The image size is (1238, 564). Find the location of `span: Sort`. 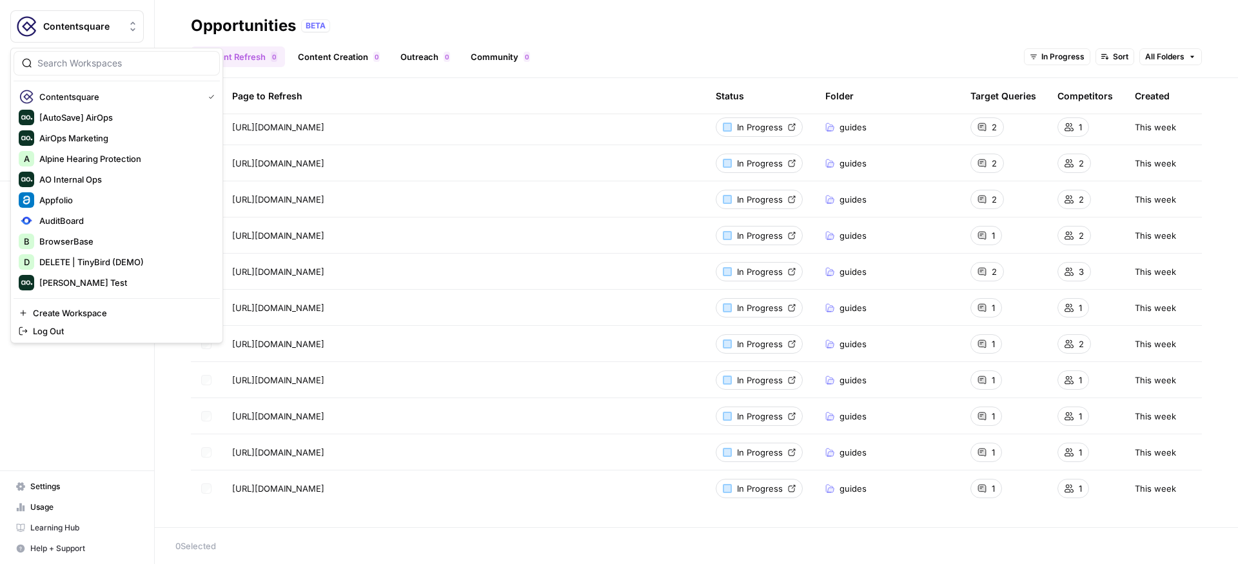

span: Sort is located at coordinates (1121, 57).